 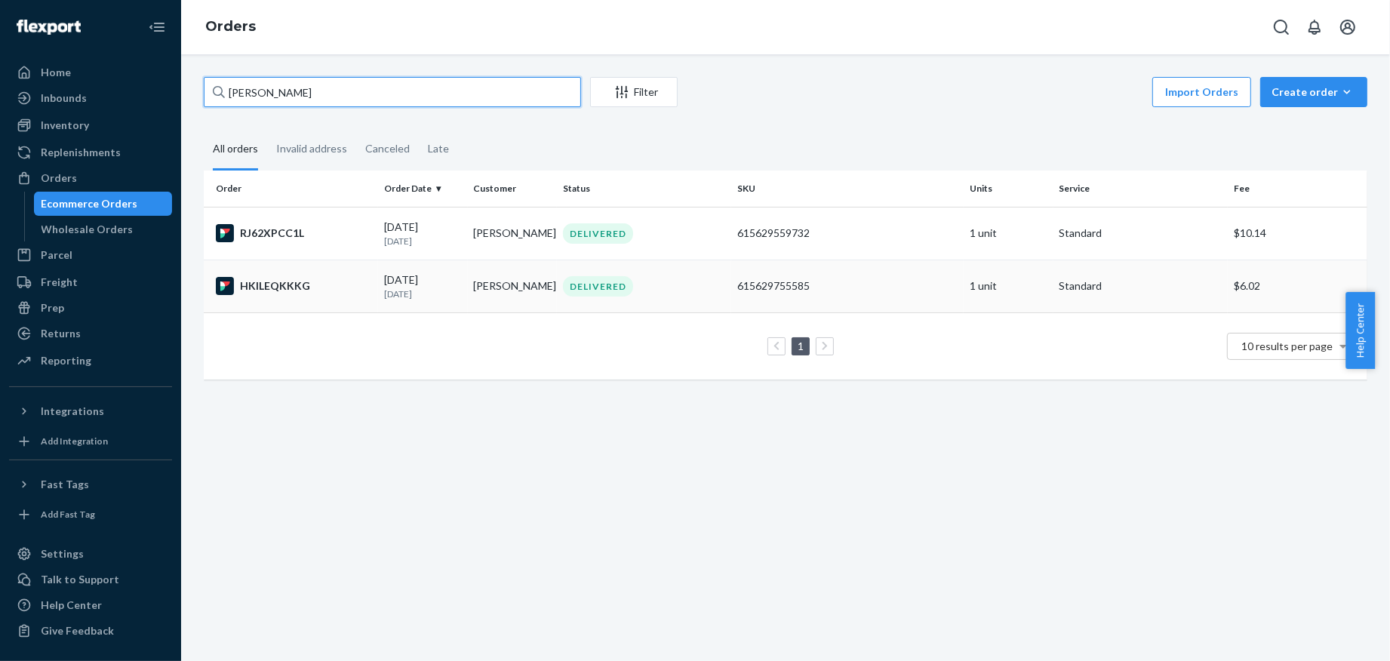 I want to click on div: Prep, so click(x=52, y=308).